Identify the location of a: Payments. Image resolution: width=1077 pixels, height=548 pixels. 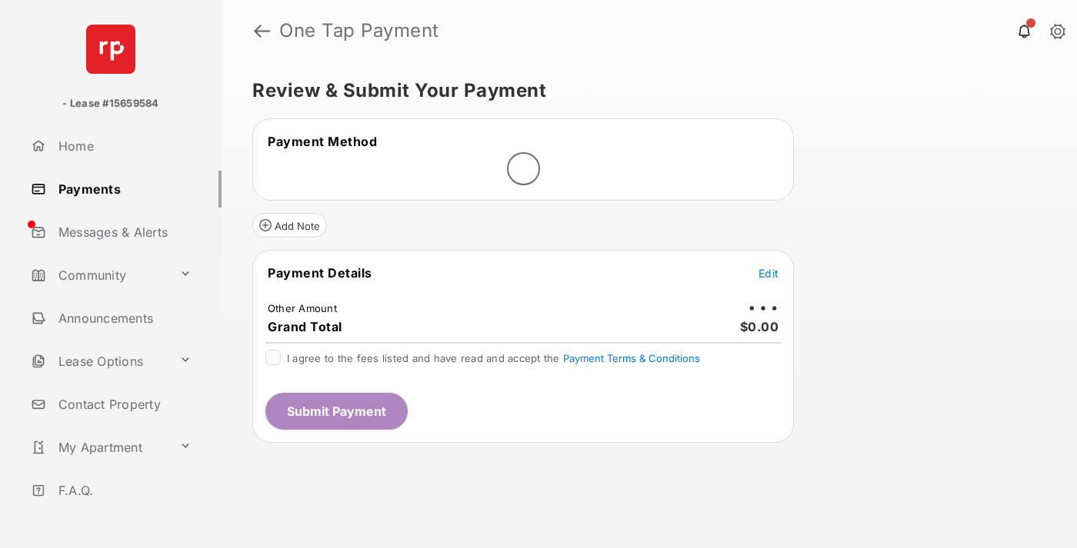
(123, 189).